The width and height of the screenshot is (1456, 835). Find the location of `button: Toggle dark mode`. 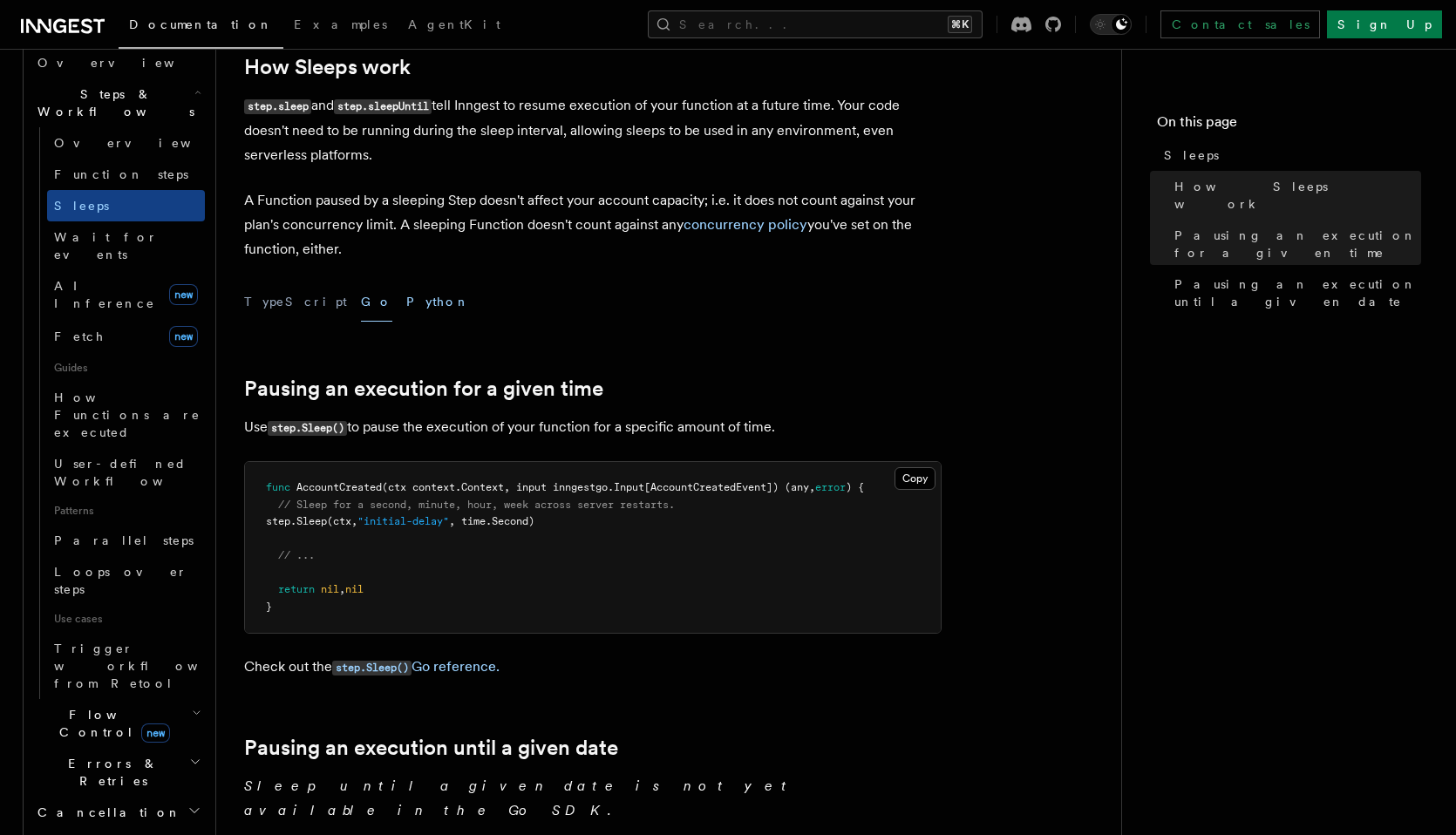

button: Toggle dark mode is located at coordinates (1110, 25).